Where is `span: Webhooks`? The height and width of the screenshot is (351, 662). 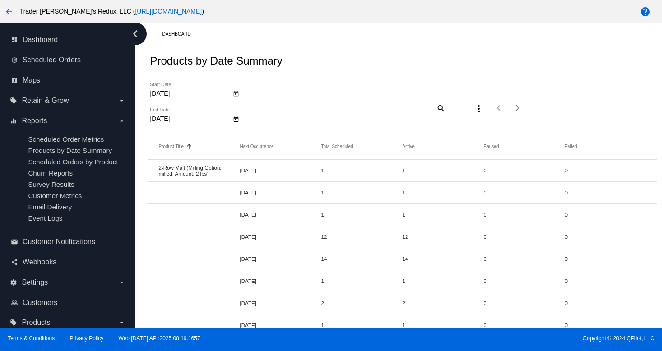 span: Webhooks is located at coordinates (39, 262).